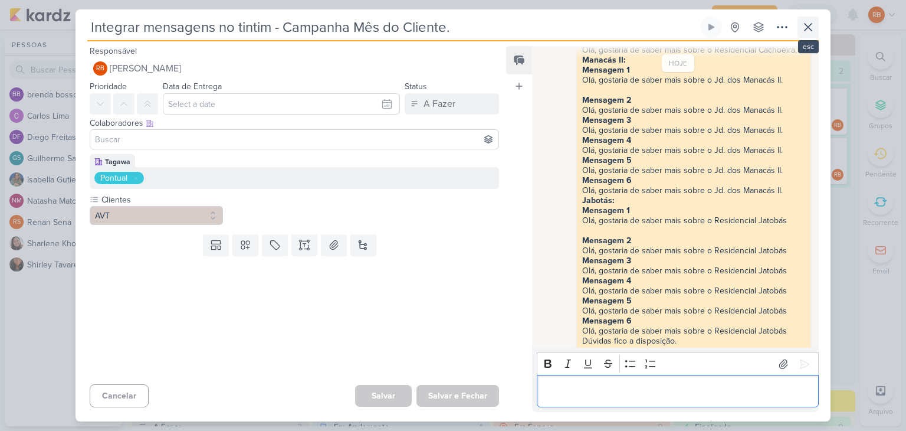 Image resolution: width=906 pixels, height=431 pixels. What do you see at coordinates (604, 60) in the screenshot?
I see `strong: Manacás II:` at bounding box center [604, 60].